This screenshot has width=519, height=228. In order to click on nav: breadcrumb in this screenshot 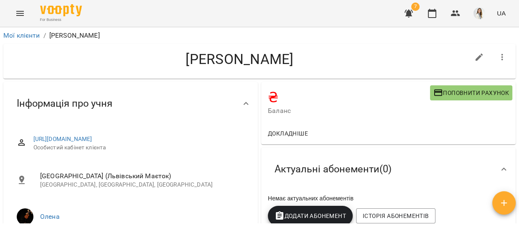, I will do `click(260, 36)`.